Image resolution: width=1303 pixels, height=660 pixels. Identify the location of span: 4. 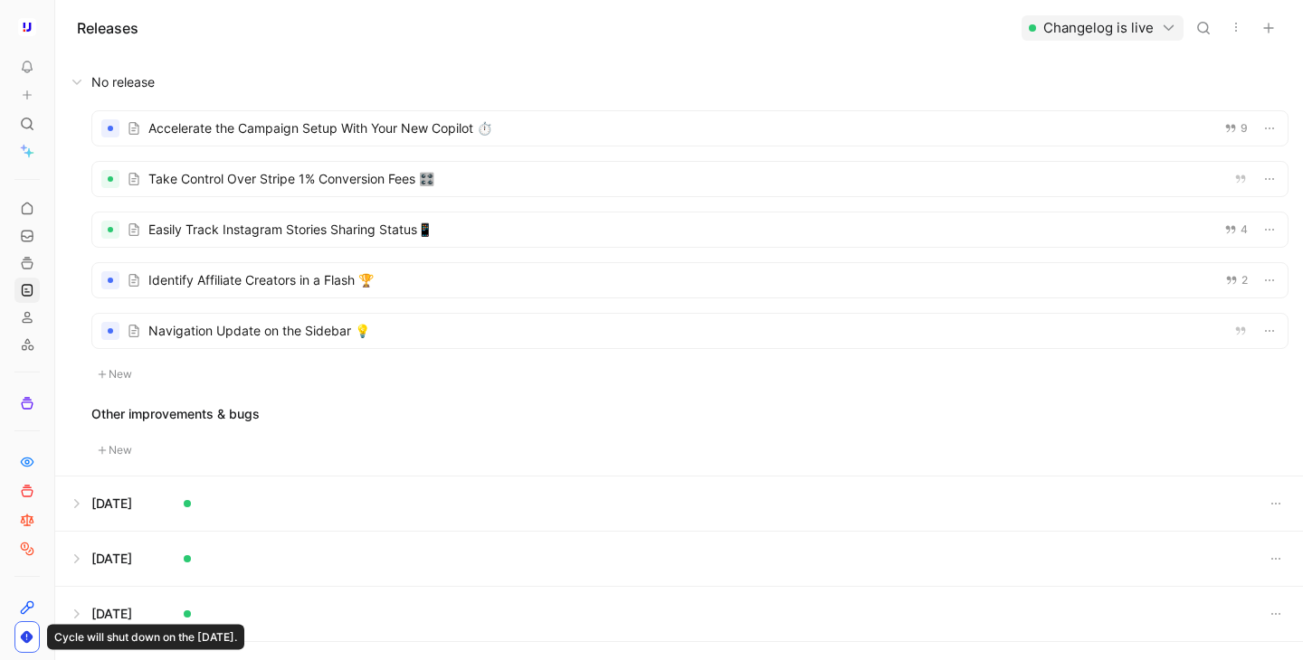
(1244, 230).